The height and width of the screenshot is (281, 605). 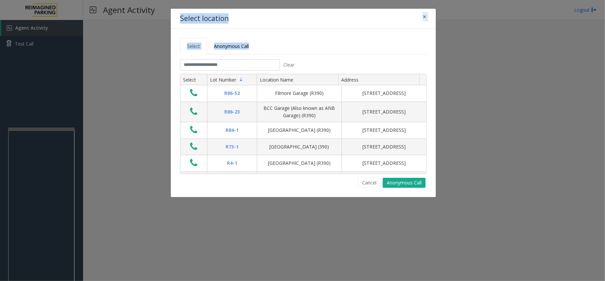 What do you see at coordinates (204, 19) in the screenshot?
I see `h4: Select location` at bounding box center [204, 19].